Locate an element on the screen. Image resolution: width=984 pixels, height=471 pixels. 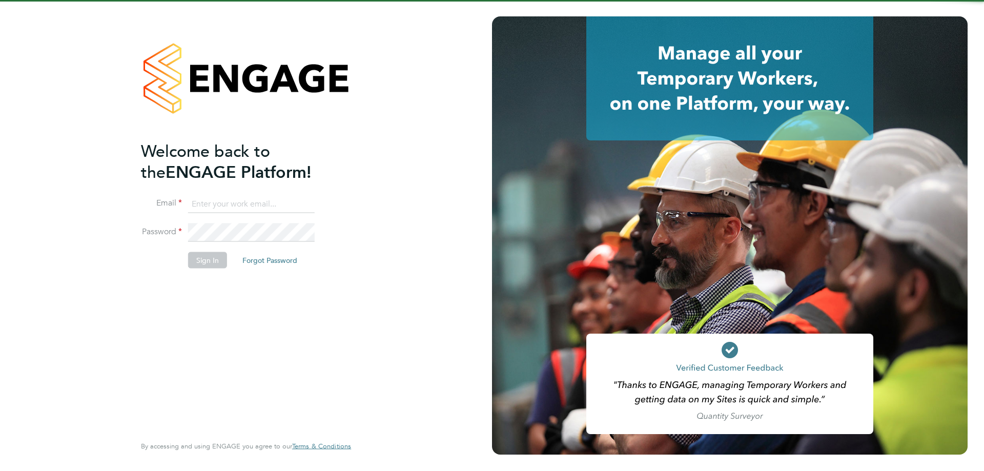
a: Terms & Conditions is located at coordinates (321, 446).